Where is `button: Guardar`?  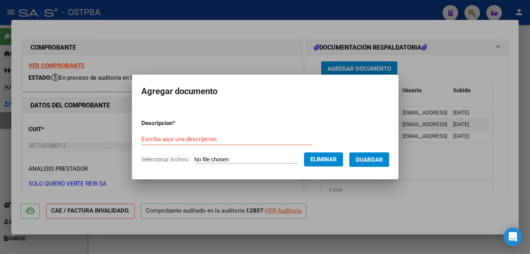
button: Guardar is located at coordinates (369, 159).